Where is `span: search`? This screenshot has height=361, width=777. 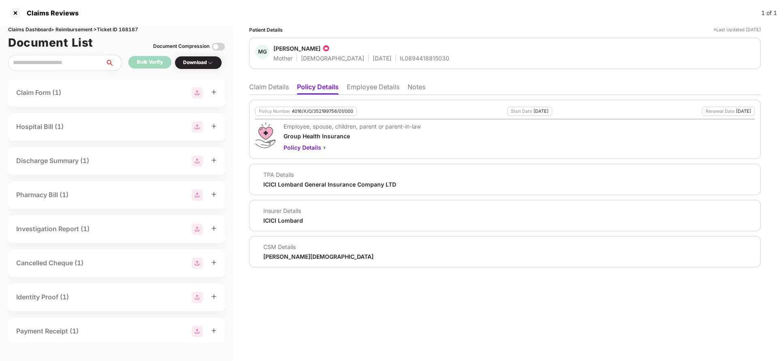 span: search is located at coordinates (113, 63).